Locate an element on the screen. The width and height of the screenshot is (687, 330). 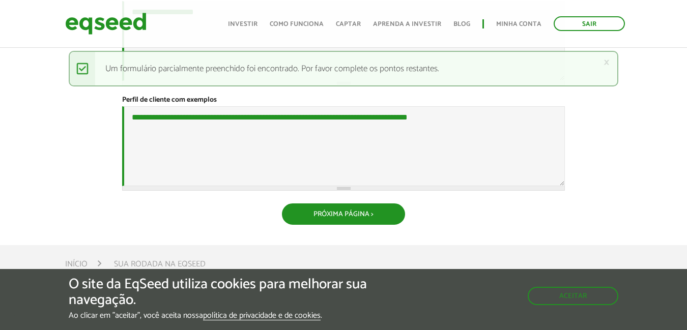
button: Aceitar is located at coordinates (573, 296).